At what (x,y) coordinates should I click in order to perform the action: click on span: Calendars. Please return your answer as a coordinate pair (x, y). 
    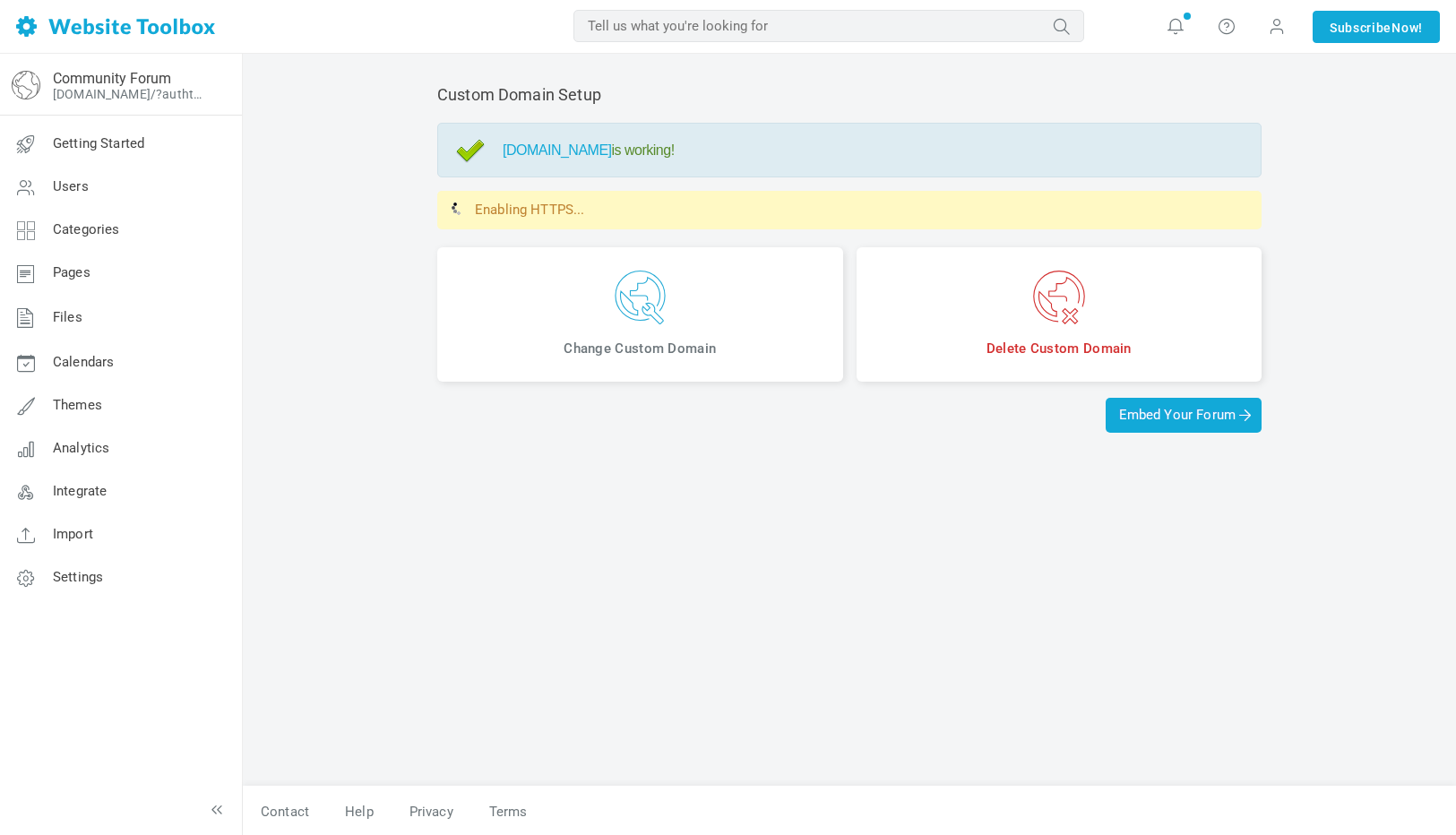
    Looking at the image, I should click on (83, 362).